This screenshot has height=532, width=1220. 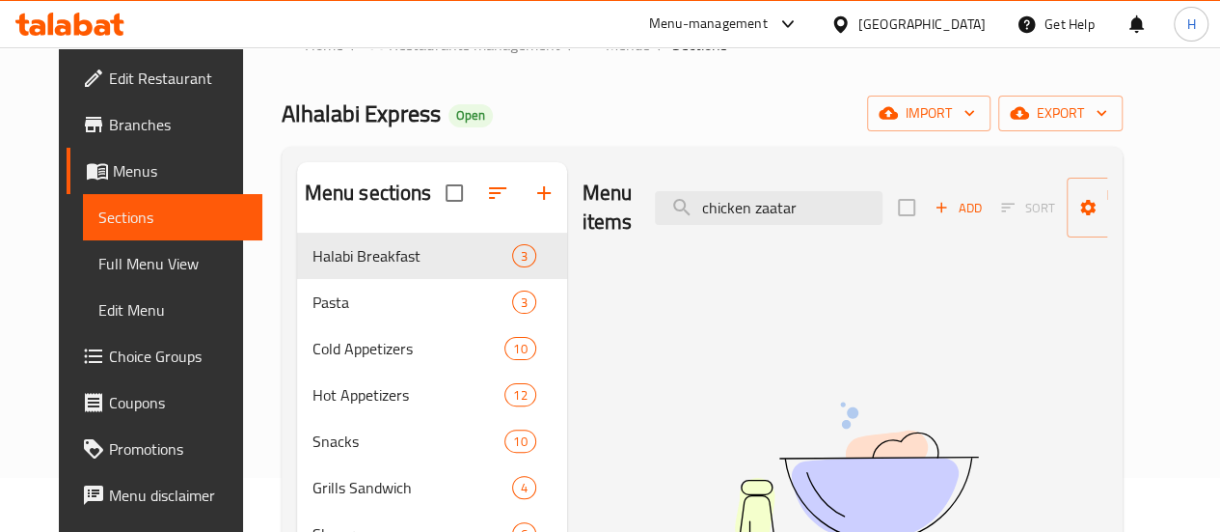 What do you see at coordinates (173, 310) in the screenshot?
I see `a: Edit Menu` at bounding box center [173, 310].